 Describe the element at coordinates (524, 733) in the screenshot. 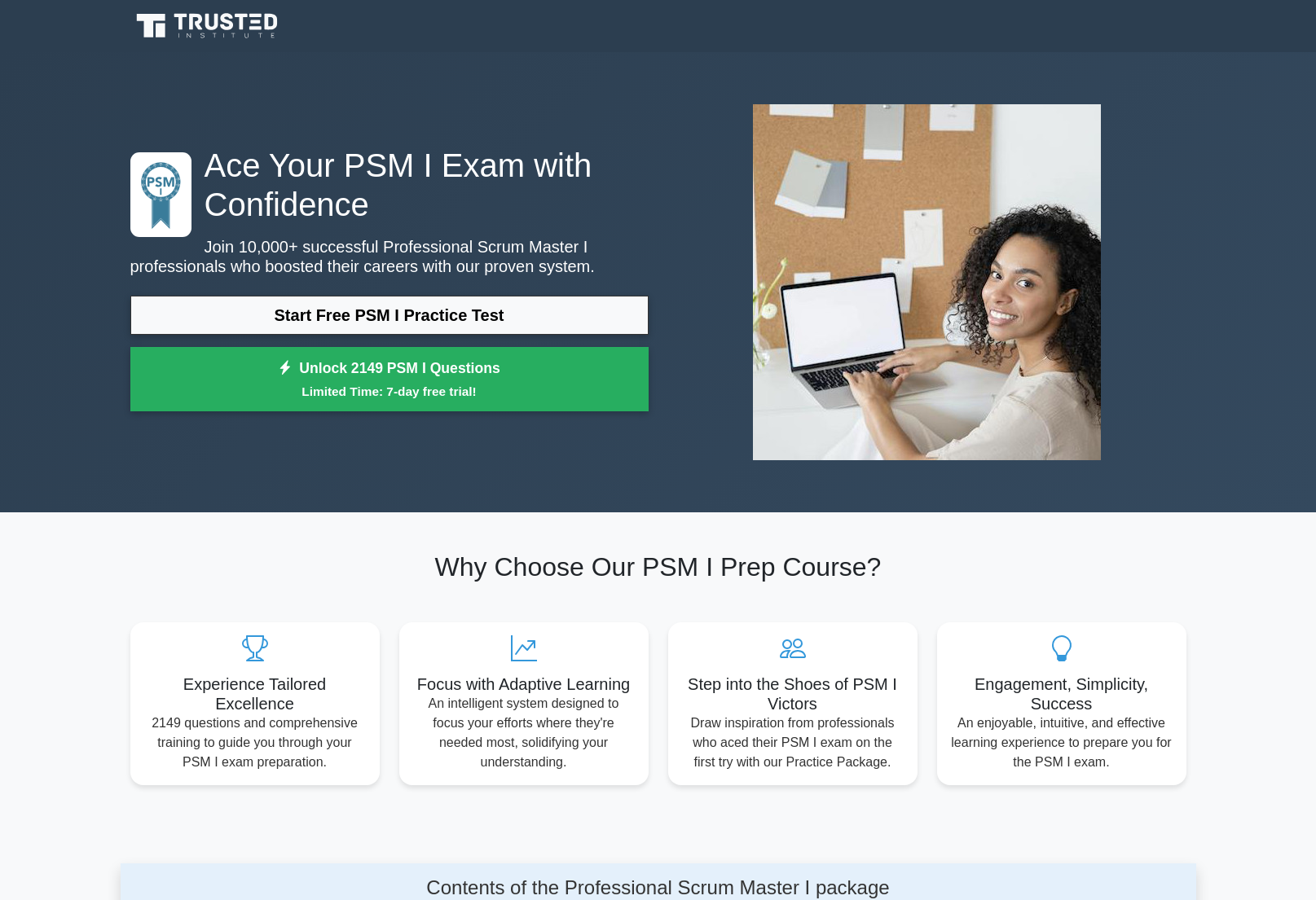

I see `p: An intelligent system designed to focus your efforts where they're needed most, solidifying your ...` at that location.